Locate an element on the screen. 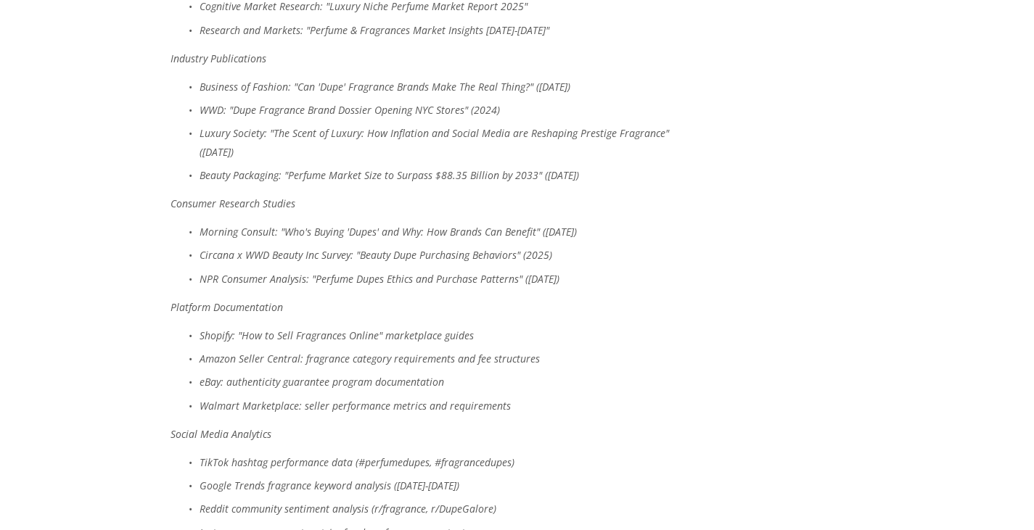 The height and width of the screenshot is (530, 1034). em: Luxury Society: "The Scent of Luxury: How Inflation and Social Media are Reshaping Prestige Fragr... is located at coordinates (435, 142).